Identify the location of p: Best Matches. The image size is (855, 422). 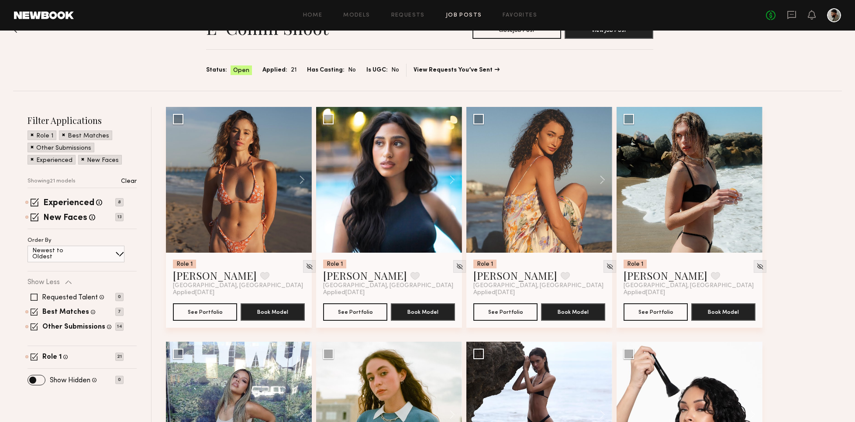
(88, 136).